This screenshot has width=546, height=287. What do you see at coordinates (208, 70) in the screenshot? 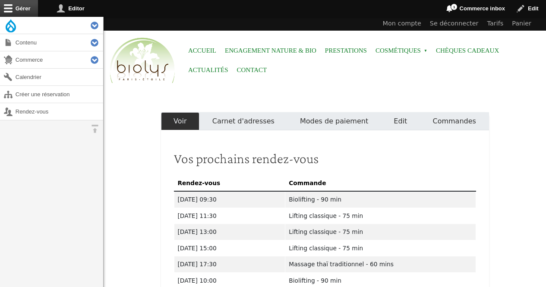
I see `a: Actualités` at bounding box center [208, 70].